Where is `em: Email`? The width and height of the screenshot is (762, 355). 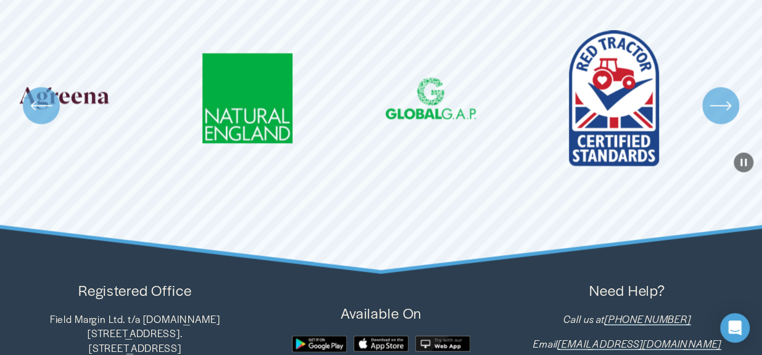
em: Email is located at coordinates (545, 343).